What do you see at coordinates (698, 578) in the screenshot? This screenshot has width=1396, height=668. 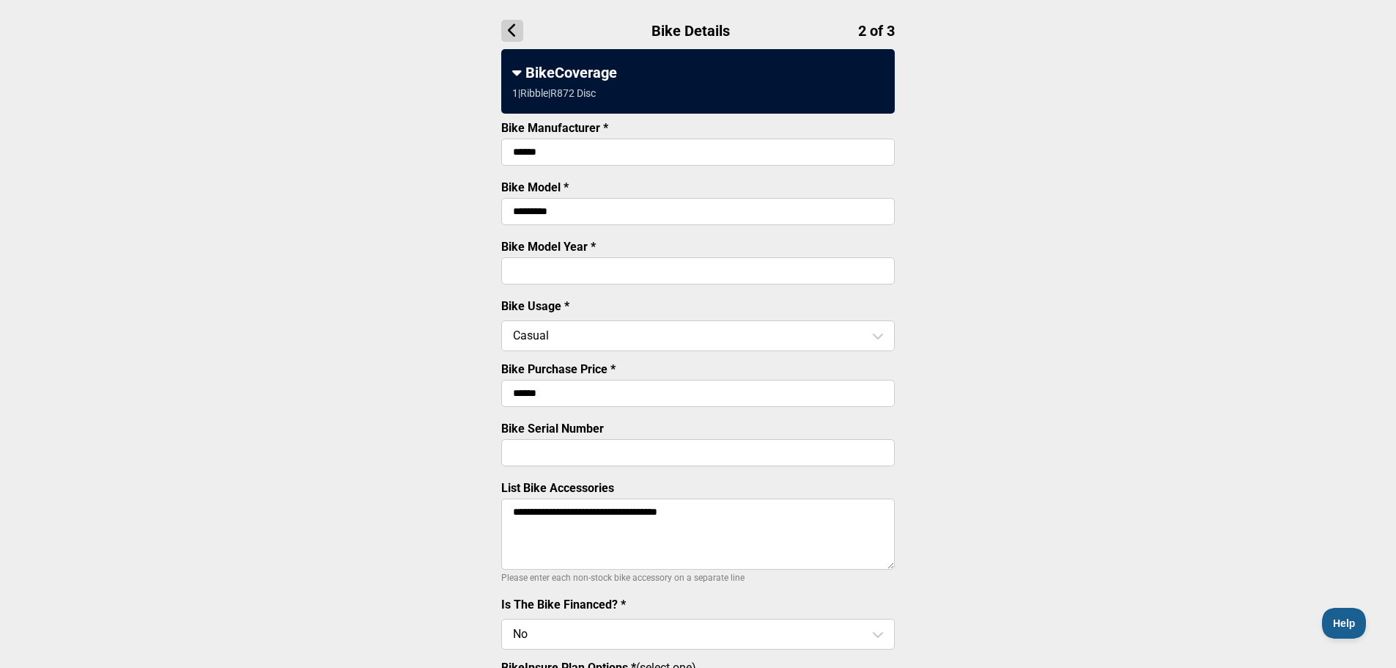 I see `p: Please enter each non-stock bike accessory on a separate line` at bounding box center [698, 578].